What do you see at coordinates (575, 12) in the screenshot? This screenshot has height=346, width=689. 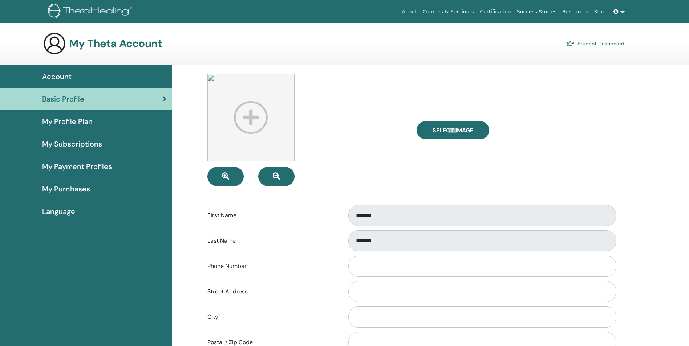 I see `a: Resources` at bounding box center [575, 12].